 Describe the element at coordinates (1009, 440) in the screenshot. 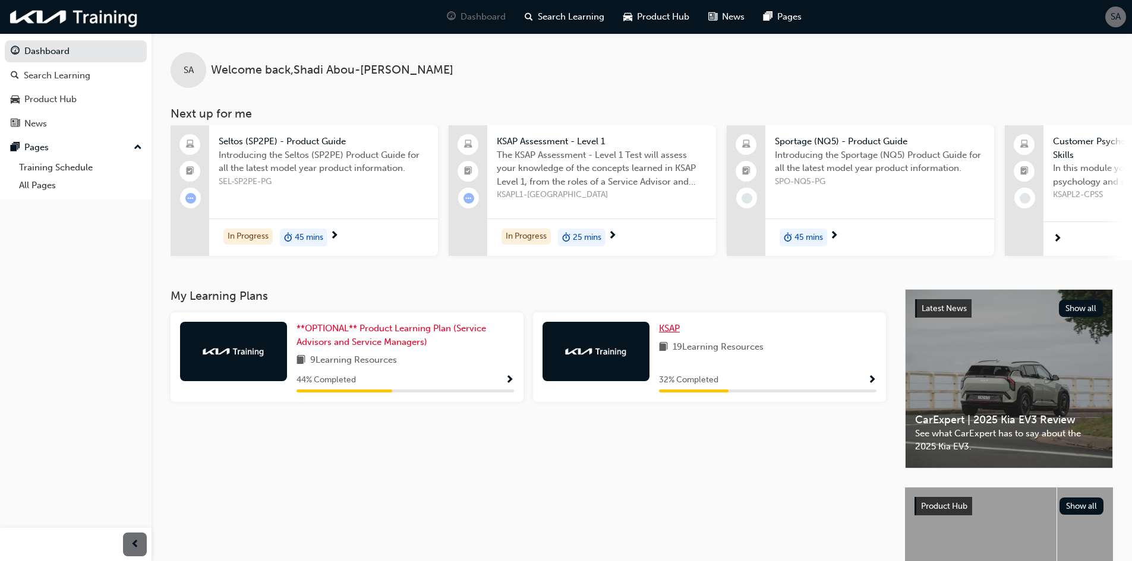

I see `span: See what CarExpert has to say about the 2025 Kia EV3.` at that location.